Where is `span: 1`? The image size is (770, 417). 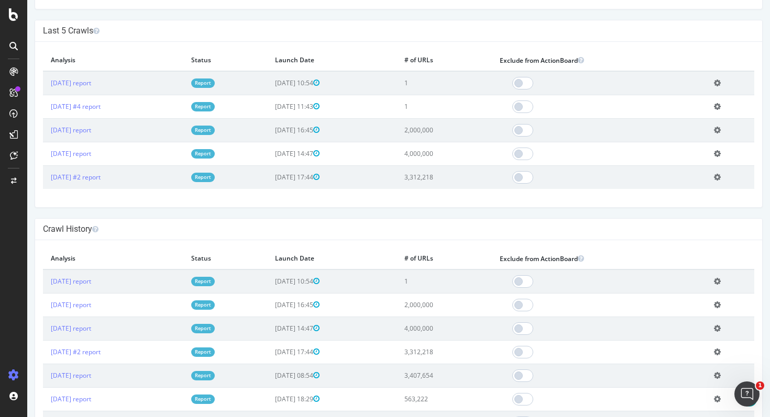 span: 1 is located at coordinates (760, 386).